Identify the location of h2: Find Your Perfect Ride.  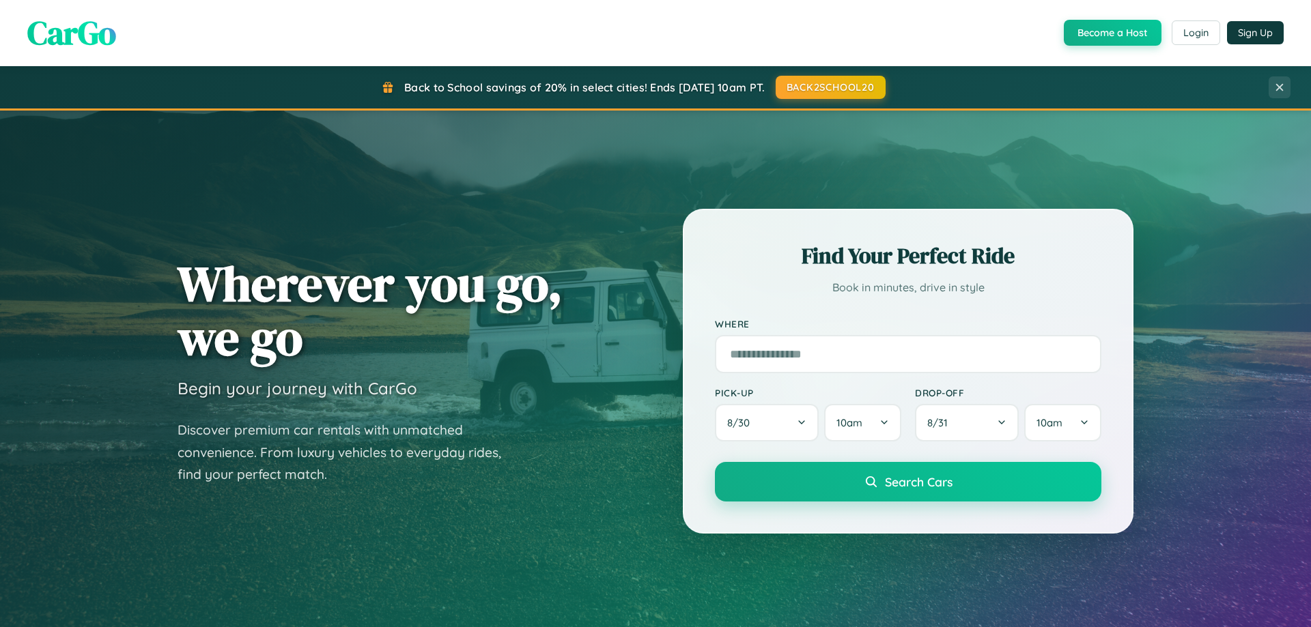
(908, 256).